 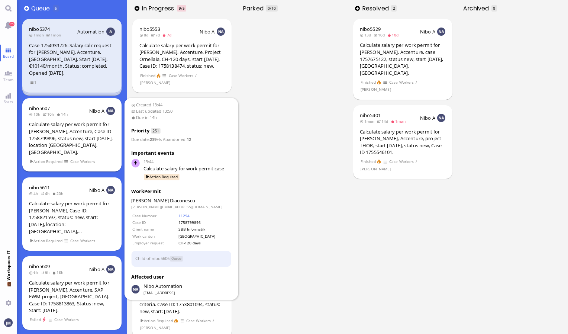 I want to click on span: 13d, so click(x=366, y=35).